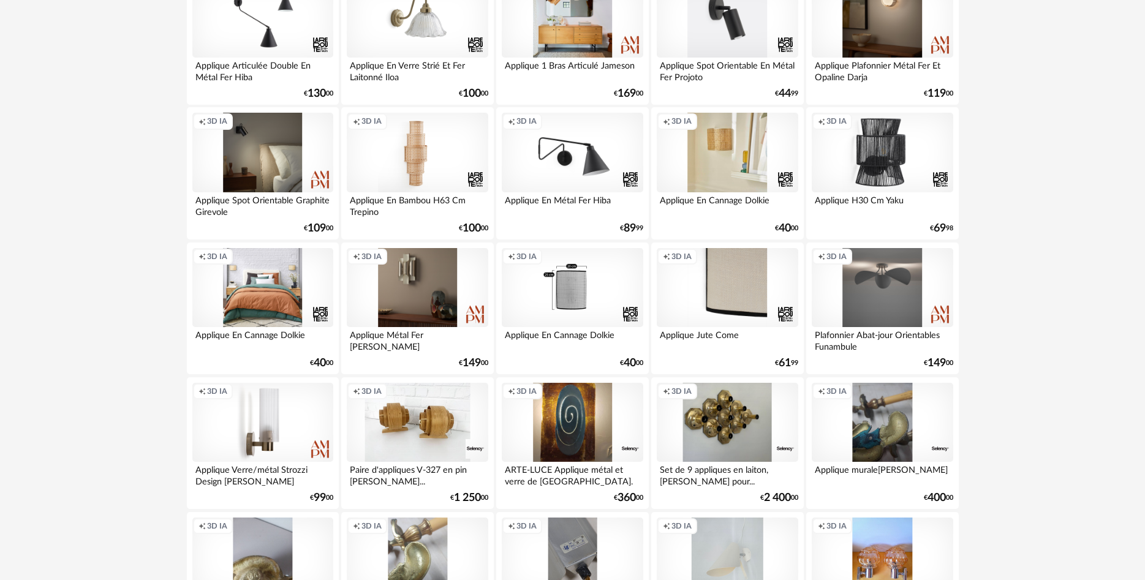 Image resolution: width=1145 pixels, height=580 pixels. I want to click on a: Creation icon 3D IA Applique Jute Come €6199, so click(727, 309).